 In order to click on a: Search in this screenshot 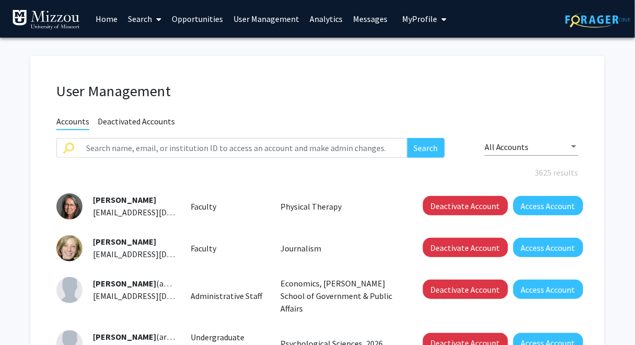, I will do `click(145, 19)`.